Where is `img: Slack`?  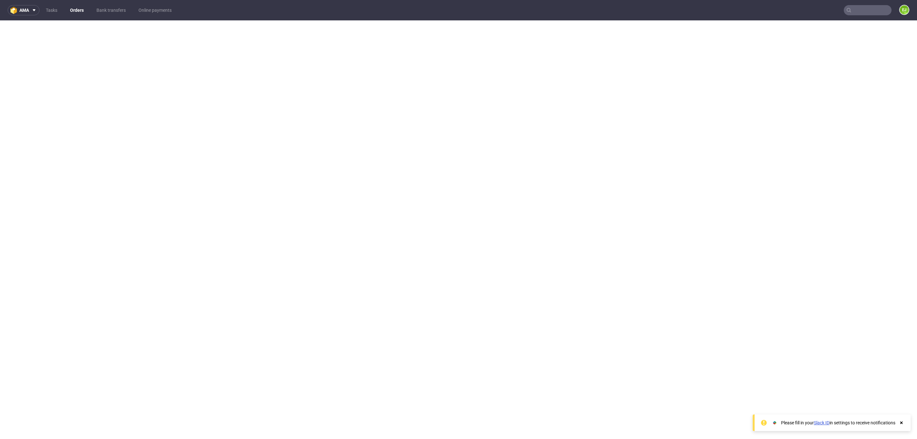 img: Slack is located at coordinates (775, 423).